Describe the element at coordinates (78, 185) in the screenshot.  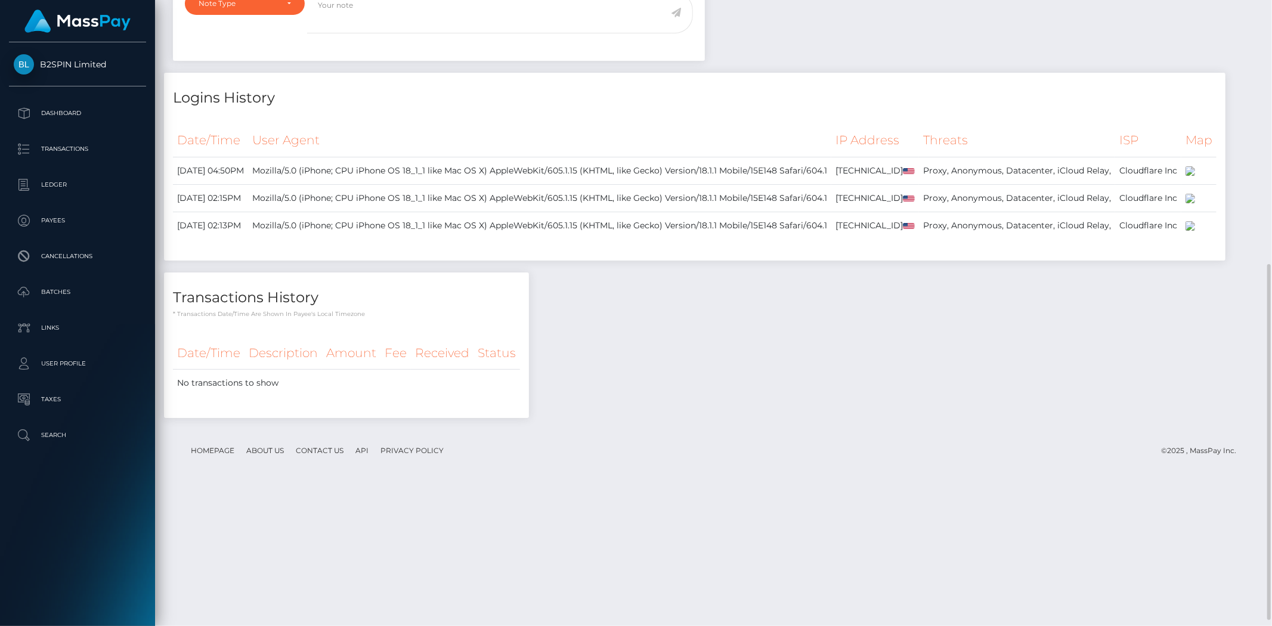
I see `p: Ledger` at that location.